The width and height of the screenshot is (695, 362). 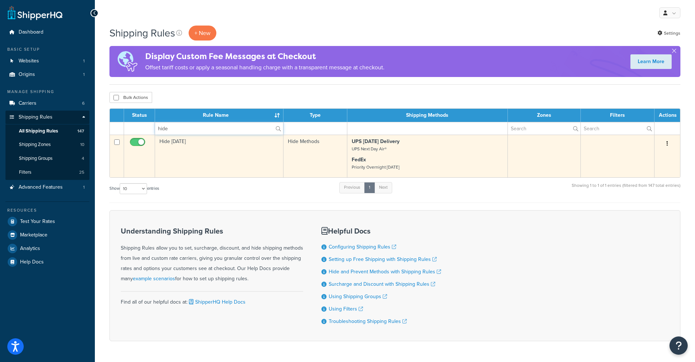 What do you see at coordinates (346, 309) in the screenshot?
I see `a: Using Filters` at bounding box center [346, 309].